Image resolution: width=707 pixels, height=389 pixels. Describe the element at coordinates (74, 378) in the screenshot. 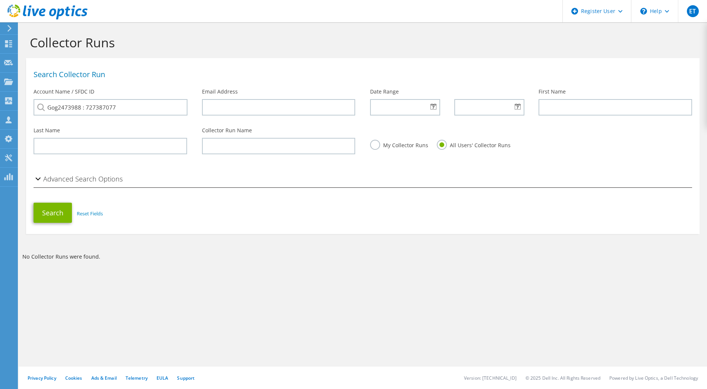

I see `a: Cookies` at that location.